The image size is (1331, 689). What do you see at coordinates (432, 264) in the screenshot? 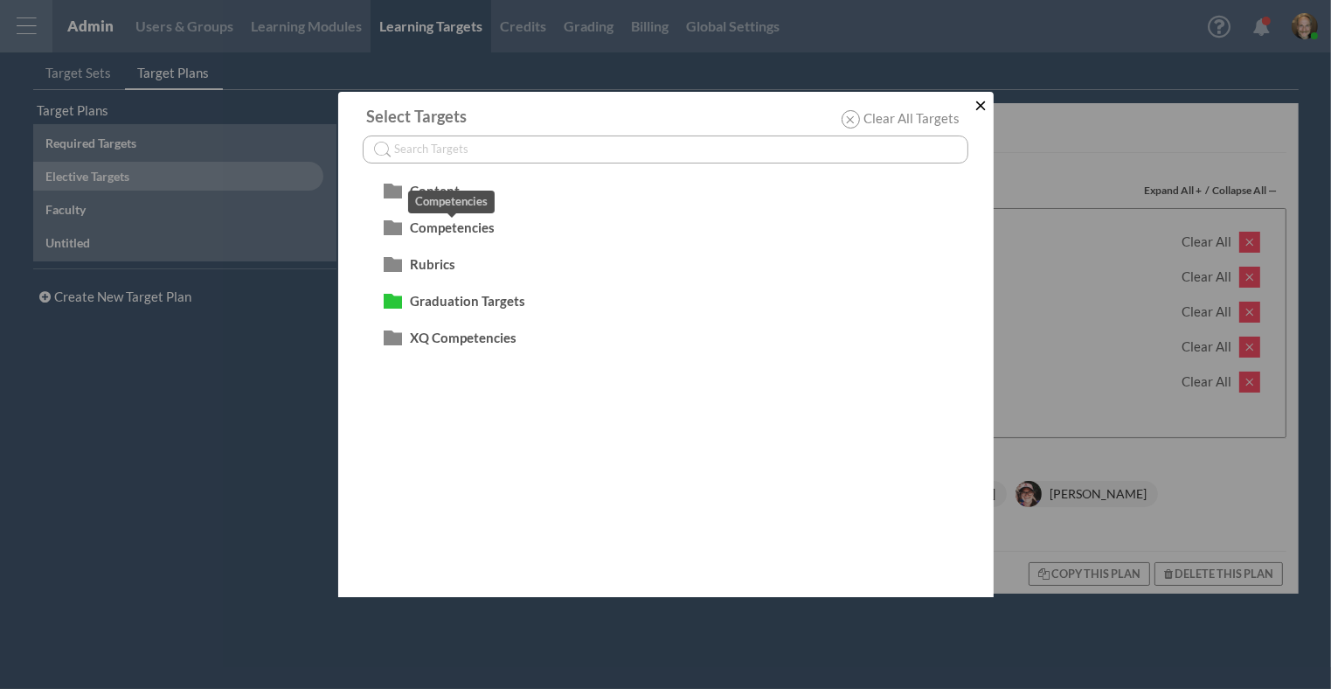
I see `span: Rubrics` at bounding box center [432, 264].